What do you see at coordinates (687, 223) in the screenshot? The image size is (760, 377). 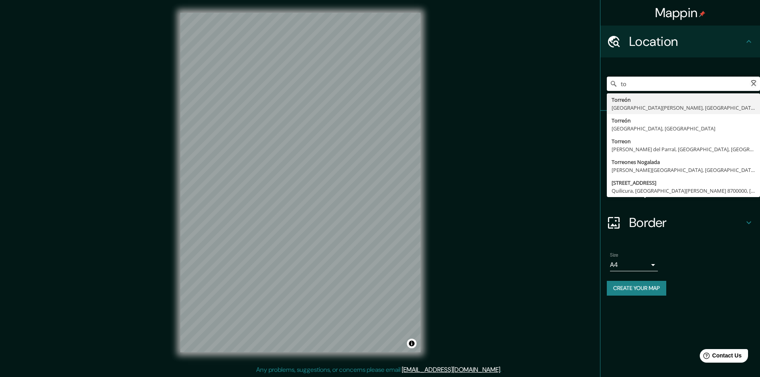 I see `h4: Border` at bounding box center [687, 223].